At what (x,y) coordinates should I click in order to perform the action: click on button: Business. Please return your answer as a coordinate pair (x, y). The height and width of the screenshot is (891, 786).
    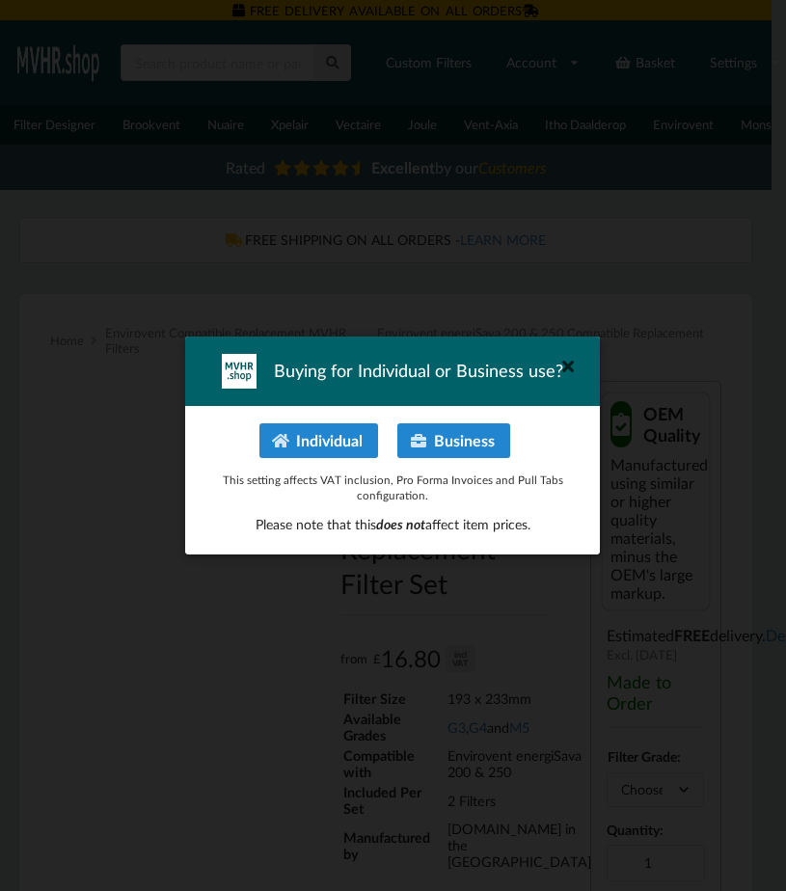
    Looking at the image, I should click on (454, 441).